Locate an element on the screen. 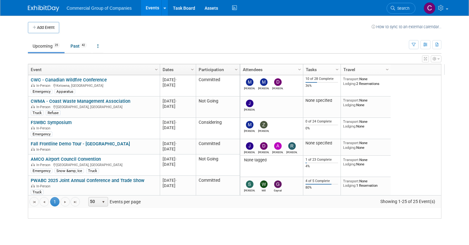 This screenshot has height=245, width=469. img: Zachary Button is located at coordinates (264, 125).